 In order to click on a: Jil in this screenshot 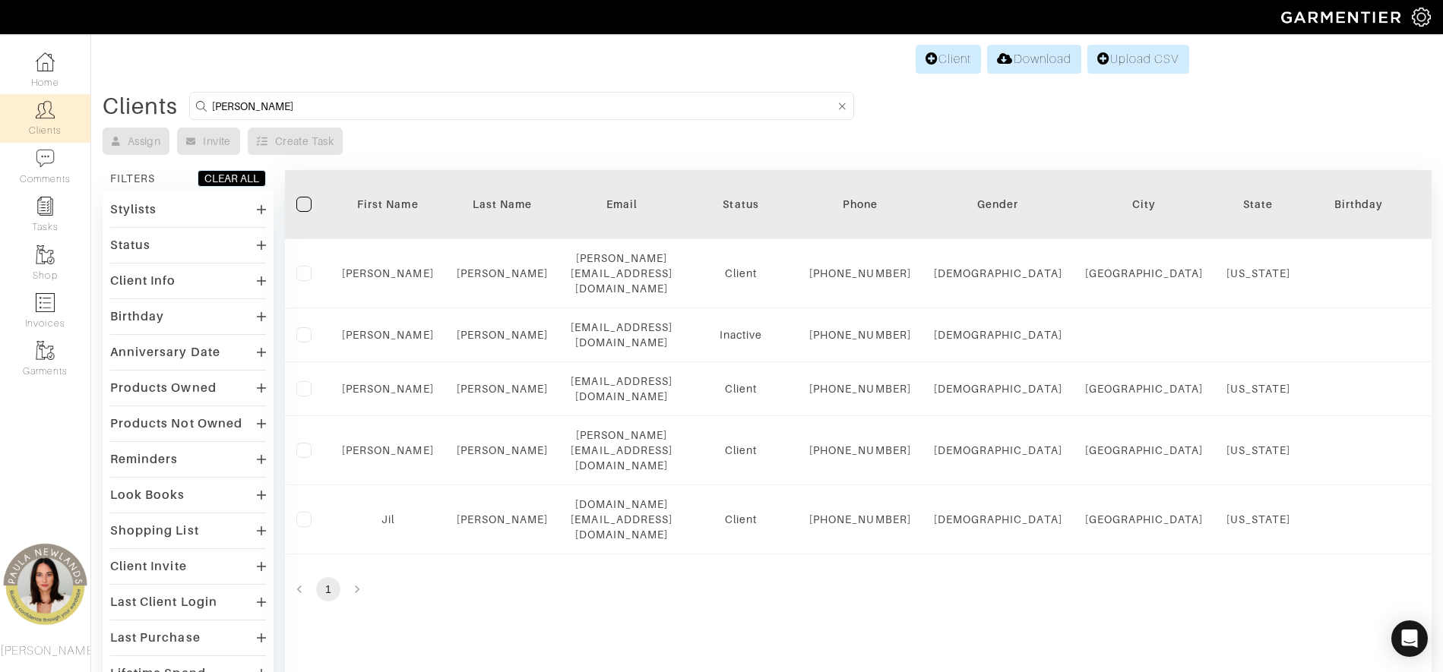, I will do `click(387, 520)`.